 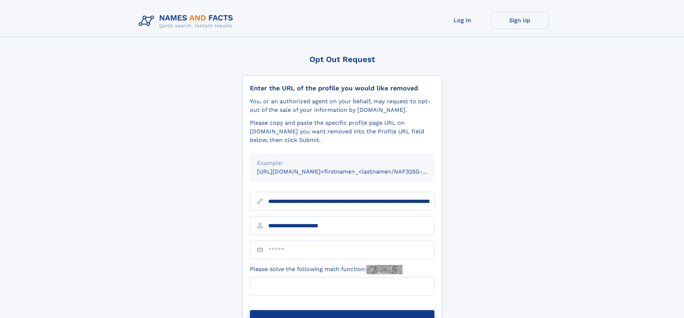 What do you see at coordinates (342, 106) in the screenshot?
I see `div: You, or an authorized agent on your behalf, may request to opt-out of the sale of your informatio...` at bounding box center [342, 106].